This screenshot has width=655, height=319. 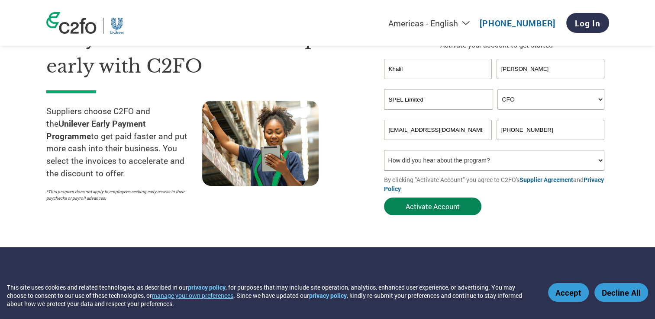 What do you see at coordinates (496, 184) in the screenshot?
I see `p: By clicking "Activate Account" you agree to C2FO's and` at bounding box center [496, 184].